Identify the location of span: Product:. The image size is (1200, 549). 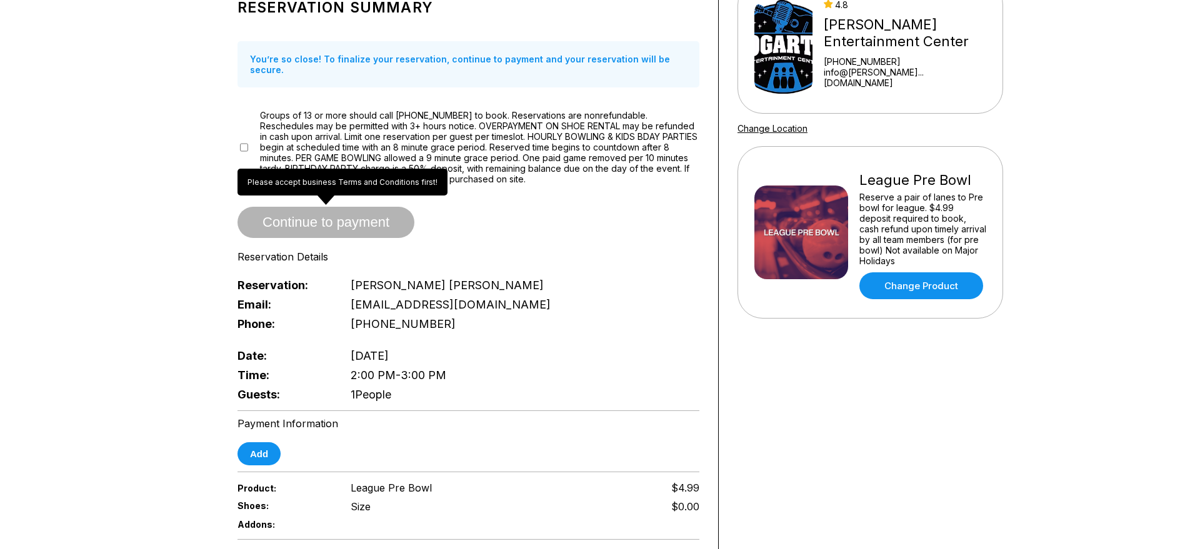
(284, 488).